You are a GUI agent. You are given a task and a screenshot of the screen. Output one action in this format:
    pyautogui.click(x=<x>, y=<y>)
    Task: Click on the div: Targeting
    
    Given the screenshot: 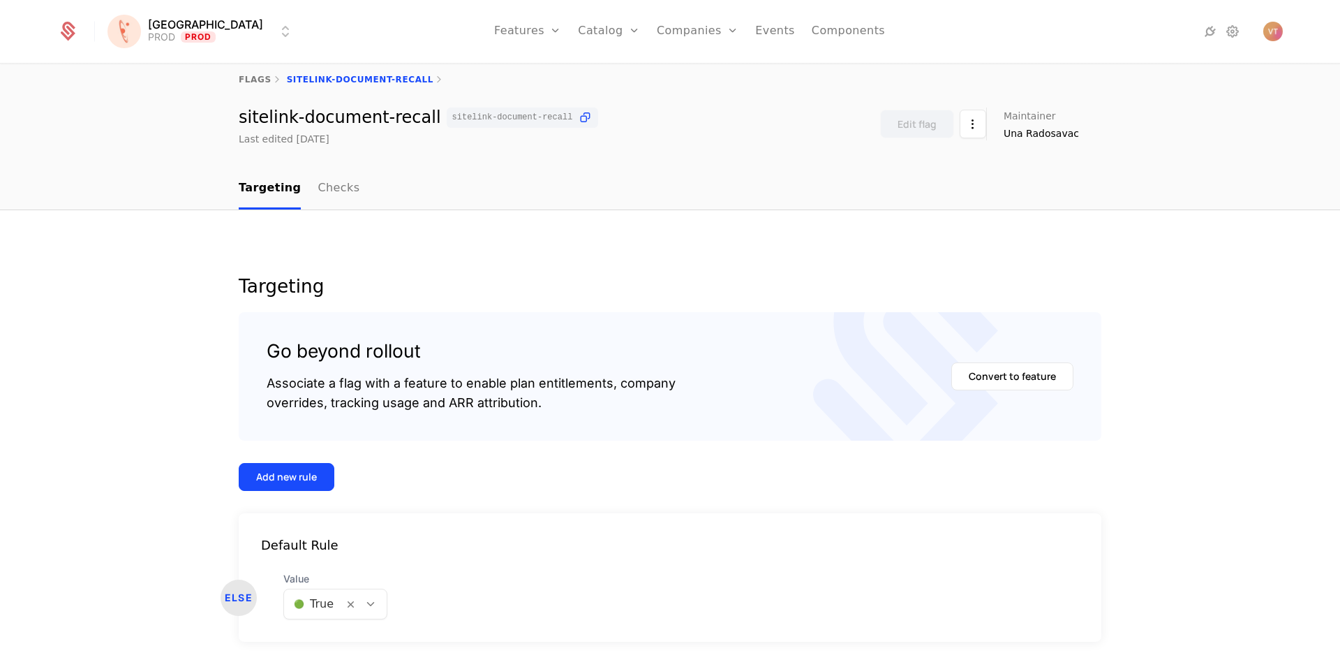 What is the action you would take?
    pyautogui.click(x=670, y=286)
    